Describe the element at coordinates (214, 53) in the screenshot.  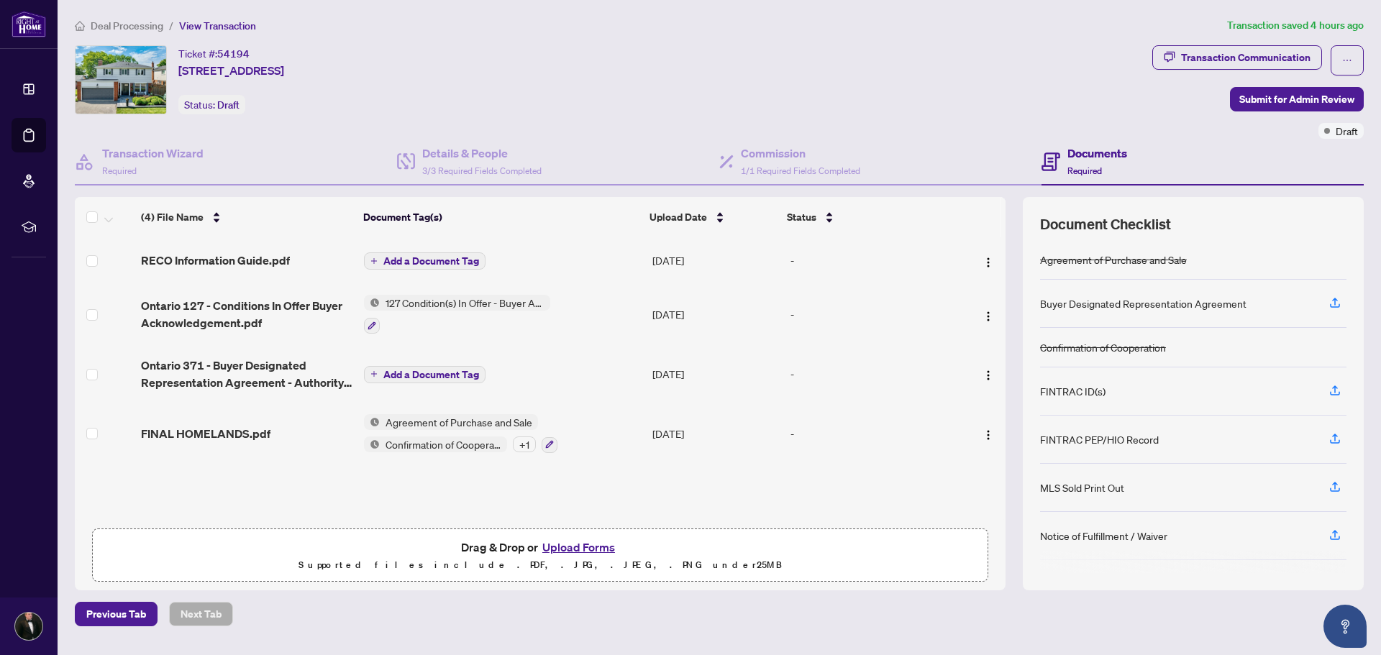
I see `div: Ticket #:` at that location.